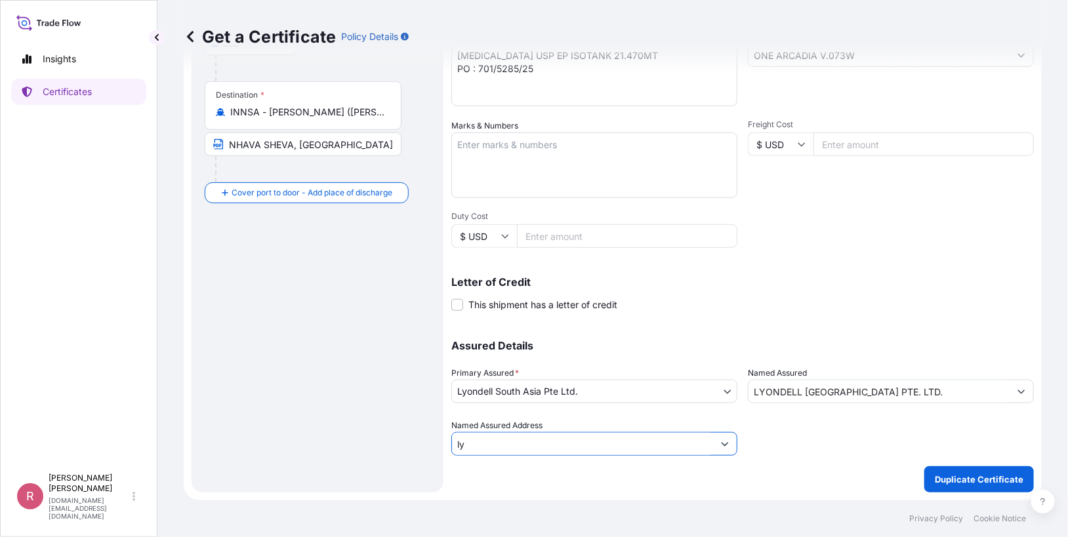  Describe the element at coordinates (369, 37) in the screenshot. I see `p: Policy Details` at that location.